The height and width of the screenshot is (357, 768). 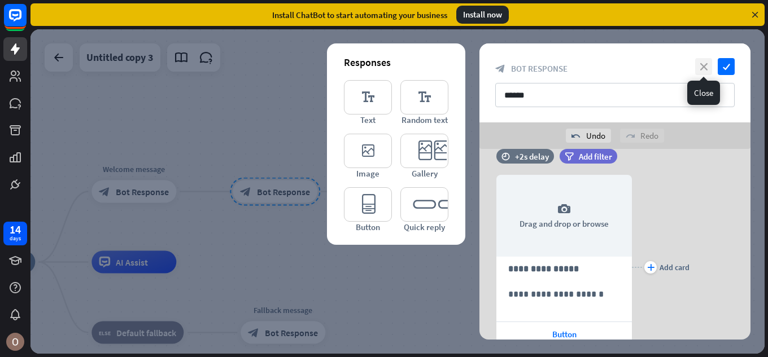 What do you see at coordinates (595, 156) in the screenshot?
I see `span: Add filter` at bounding box center [595, 156].